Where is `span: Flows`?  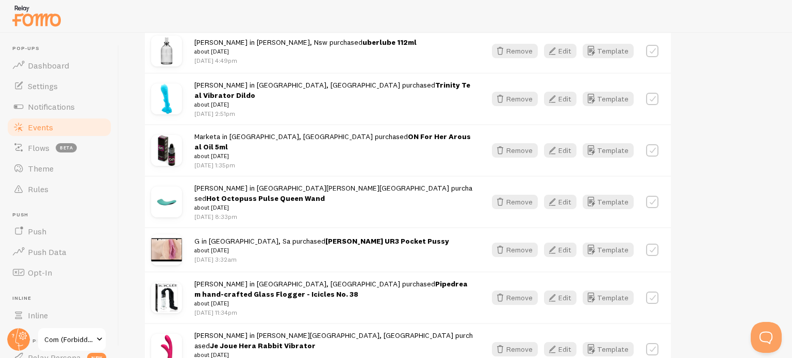
span: Flows is located at coordinates (39, 148).